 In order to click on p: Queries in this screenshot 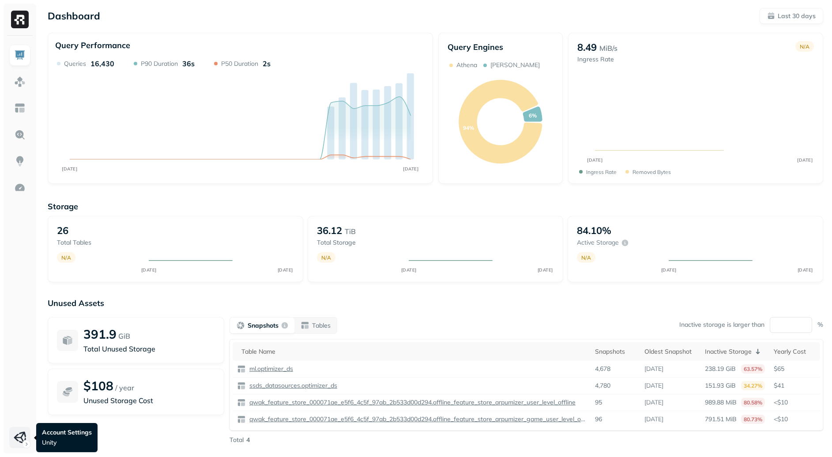, I will do `click(75, 64)`.